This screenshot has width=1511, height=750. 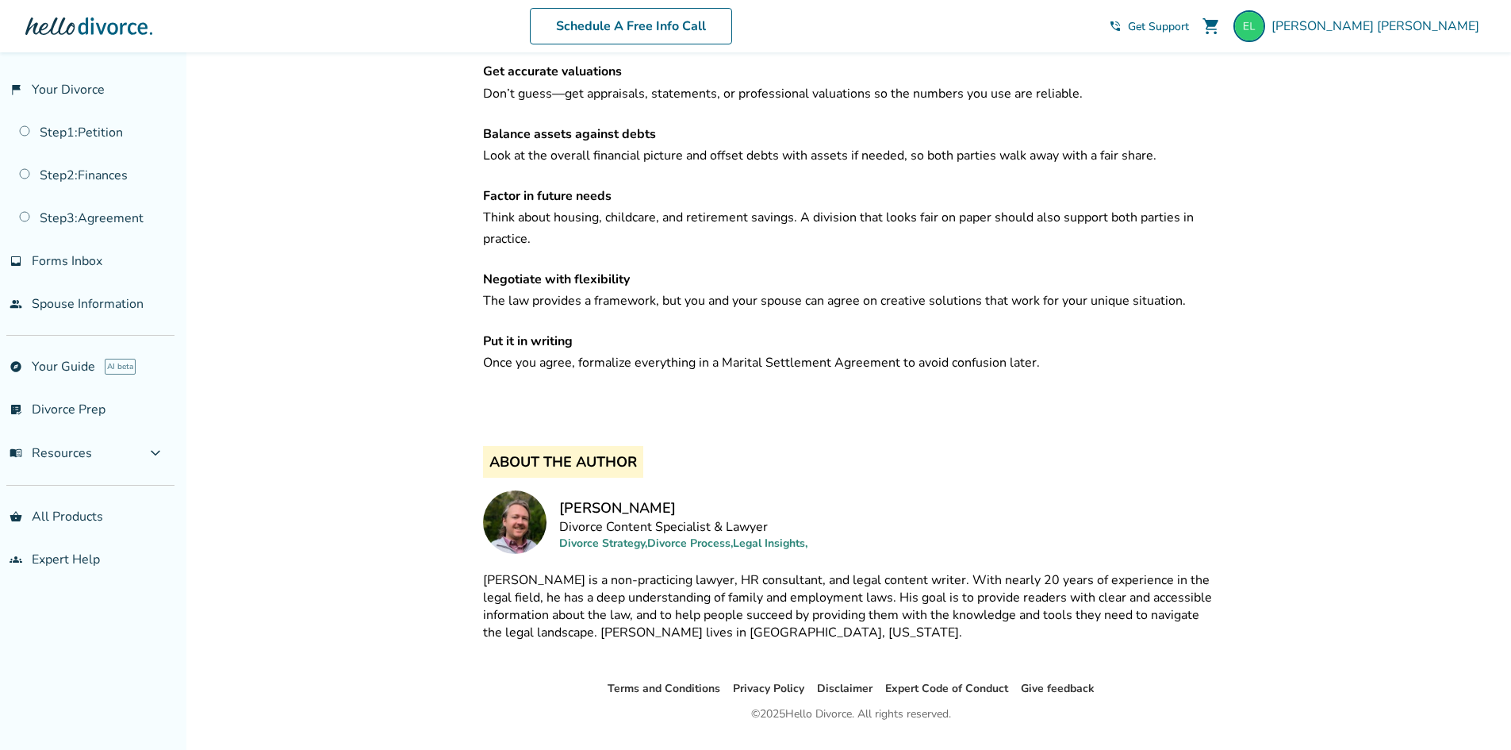 I want to click on span: Get Support, so click(x=1158, y=26).